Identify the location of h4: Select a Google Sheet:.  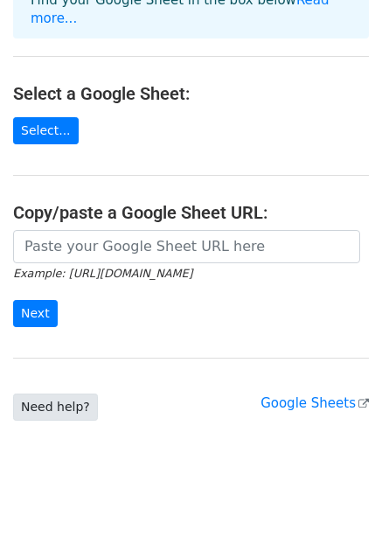
(191, 94).